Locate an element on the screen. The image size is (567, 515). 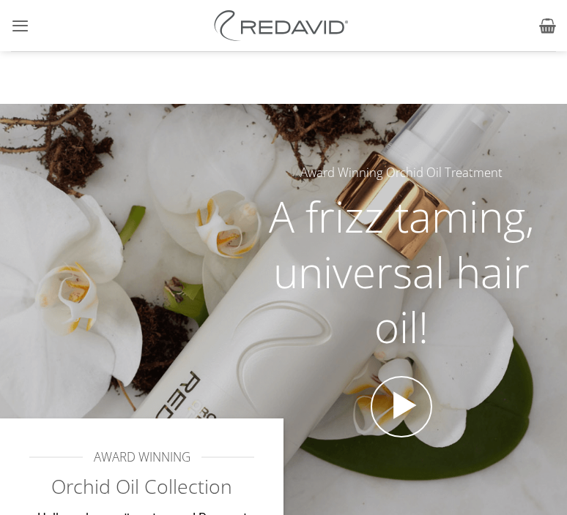
a: Menu is located at coordinates (20, 26).